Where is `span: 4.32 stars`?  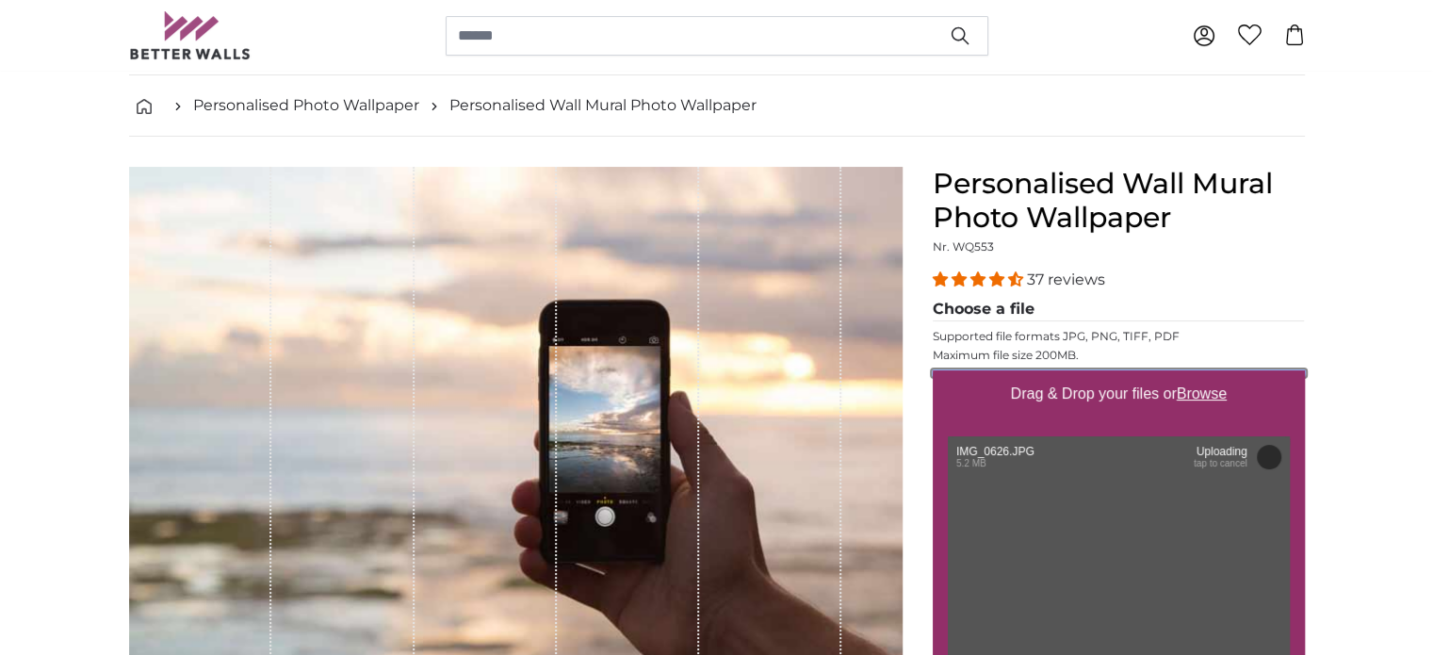
span: 4.32 stars is located at coordinates (980, 279).